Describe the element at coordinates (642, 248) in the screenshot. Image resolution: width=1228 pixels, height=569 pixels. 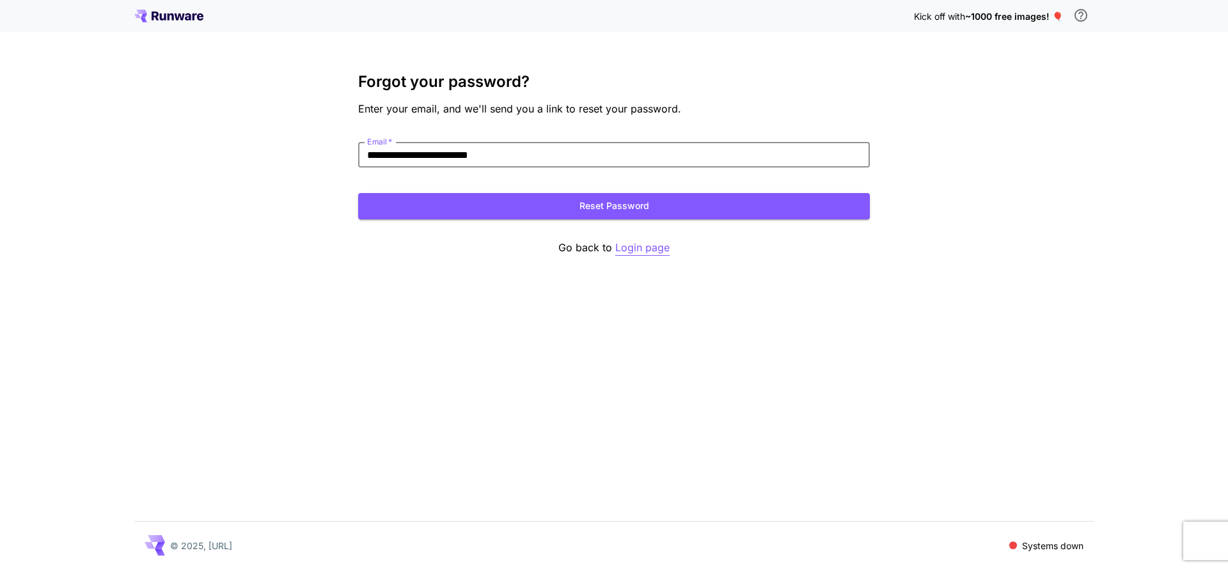
I see `p: Login page` at that location.